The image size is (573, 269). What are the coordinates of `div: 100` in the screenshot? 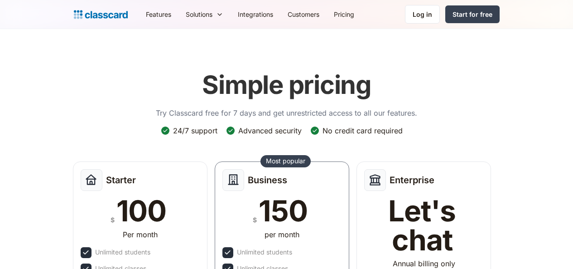 It's located at (141, 211).